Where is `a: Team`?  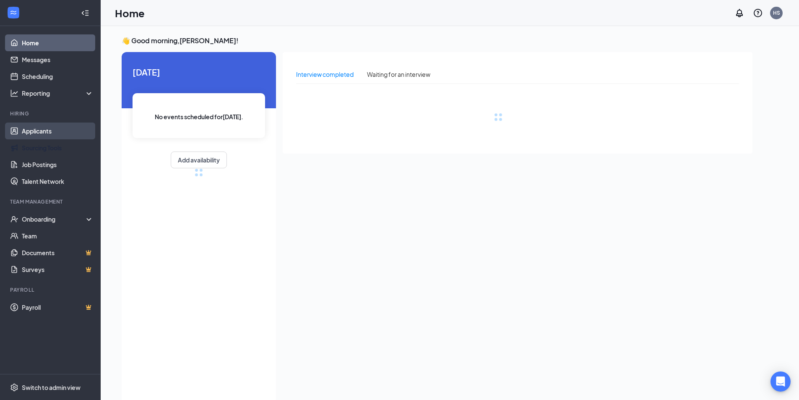 a: Team is located at coordinates (57, 236).